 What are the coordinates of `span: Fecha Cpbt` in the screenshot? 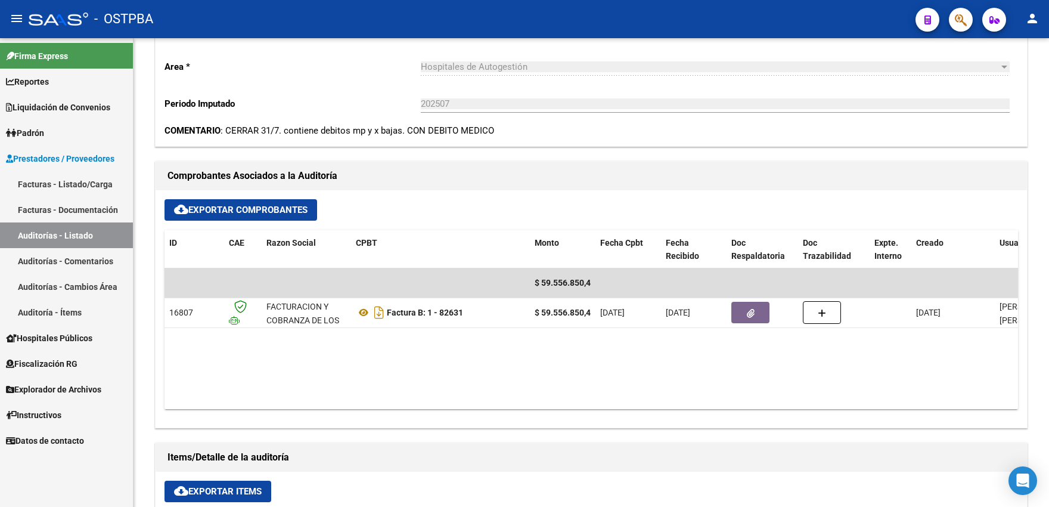 It's located at (622, 243).